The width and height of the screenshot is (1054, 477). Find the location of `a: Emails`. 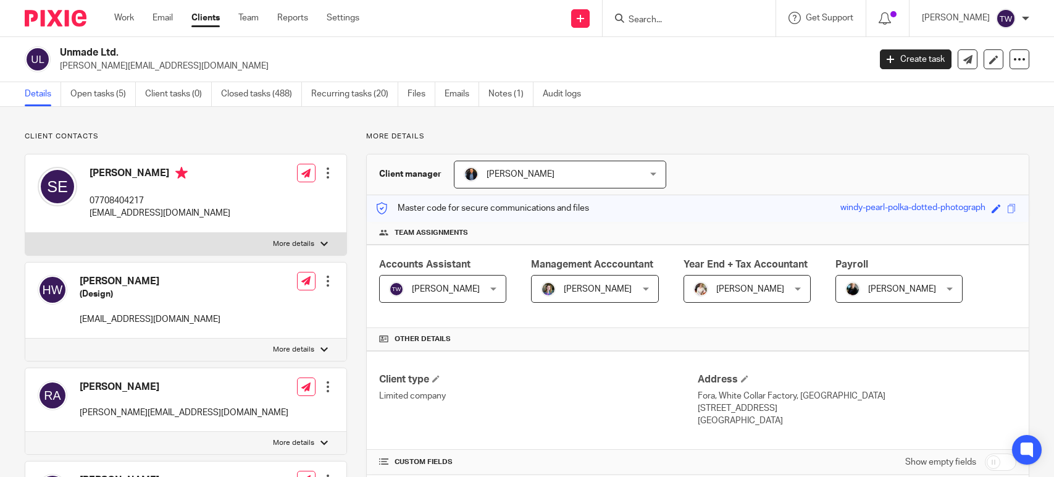

a: Emails is located at coordinates (462, 94).